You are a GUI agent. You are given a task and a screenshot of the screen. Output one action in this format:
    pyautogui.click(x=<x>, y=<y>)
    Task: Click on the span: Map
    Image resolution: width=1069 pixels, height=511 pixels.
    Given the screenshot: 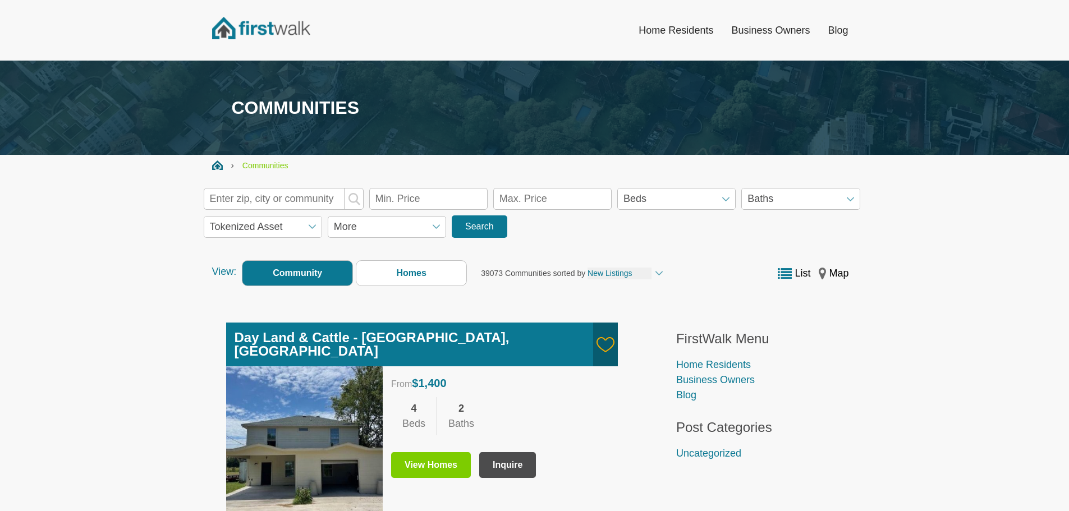 What is the action you would take?
    pyautogui.click(x=838, y=273)
    